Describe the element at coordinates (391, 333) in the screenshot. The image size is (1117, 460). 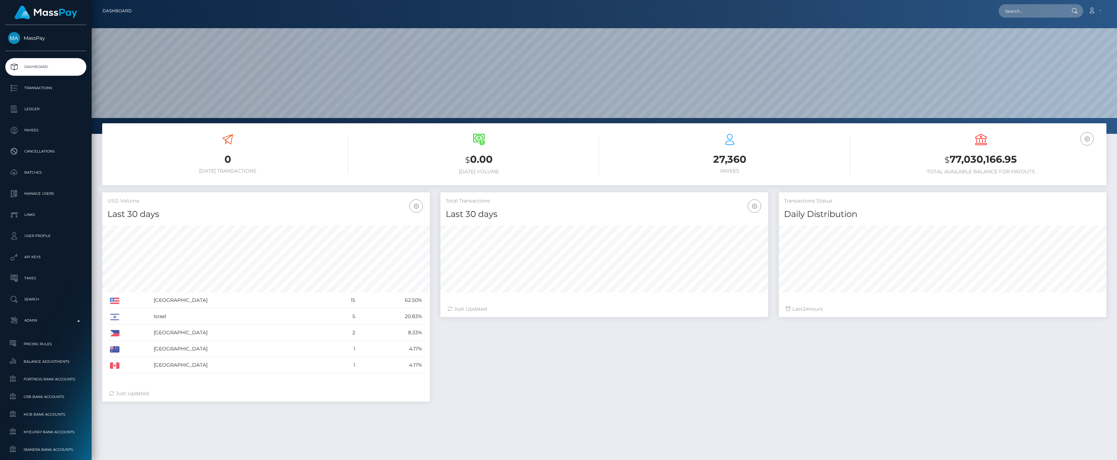
I see `td: 8.33%` at that location.